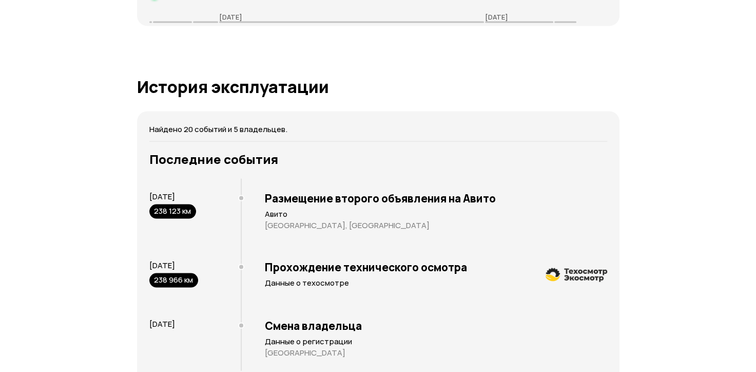  Describe the element at coordinates (436, 342) in the screenshot. I see `p: Данные о регистрации` at that location.